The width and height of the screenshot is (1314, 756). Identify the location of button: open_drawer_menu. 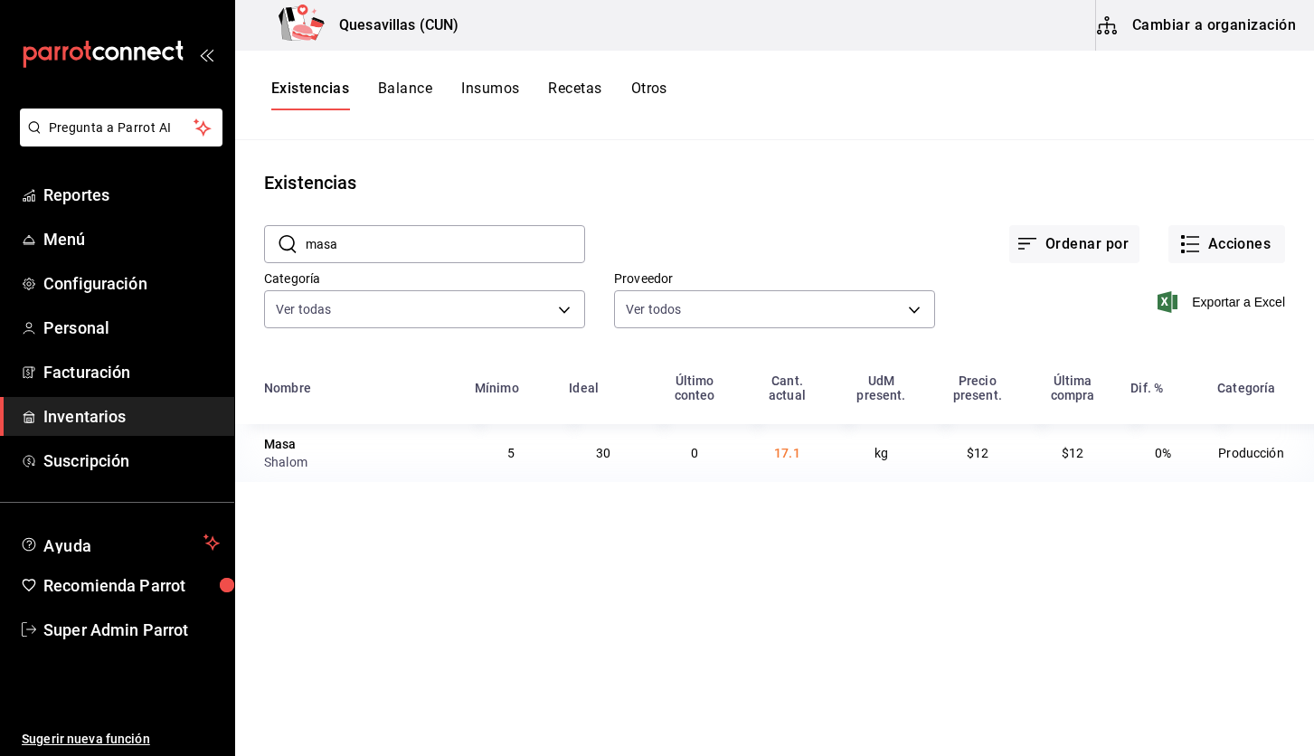
(206, 54).